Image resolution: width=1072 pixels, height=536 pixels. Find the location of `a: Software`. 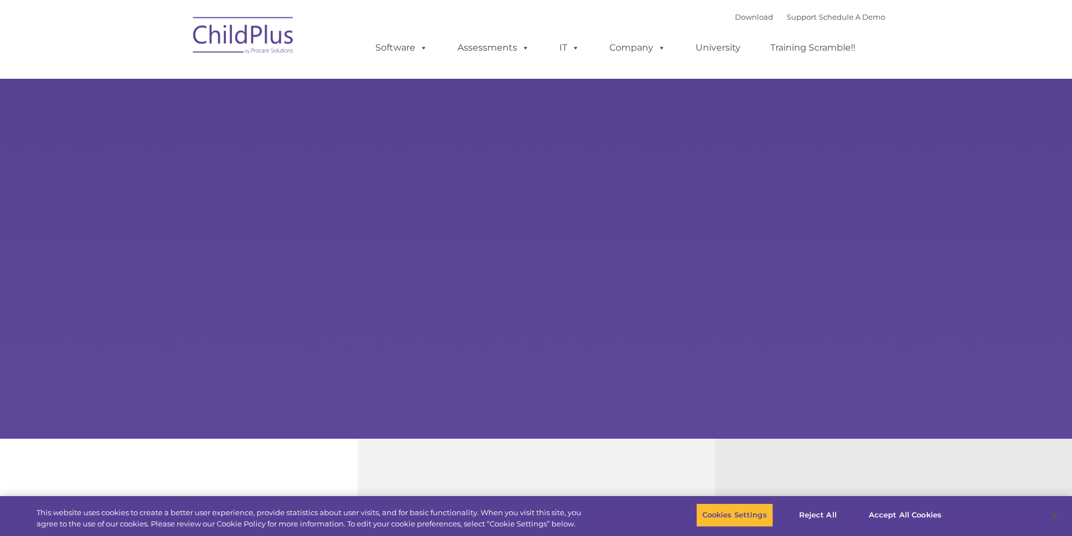

a: Software is located at coordinates (401, 48).